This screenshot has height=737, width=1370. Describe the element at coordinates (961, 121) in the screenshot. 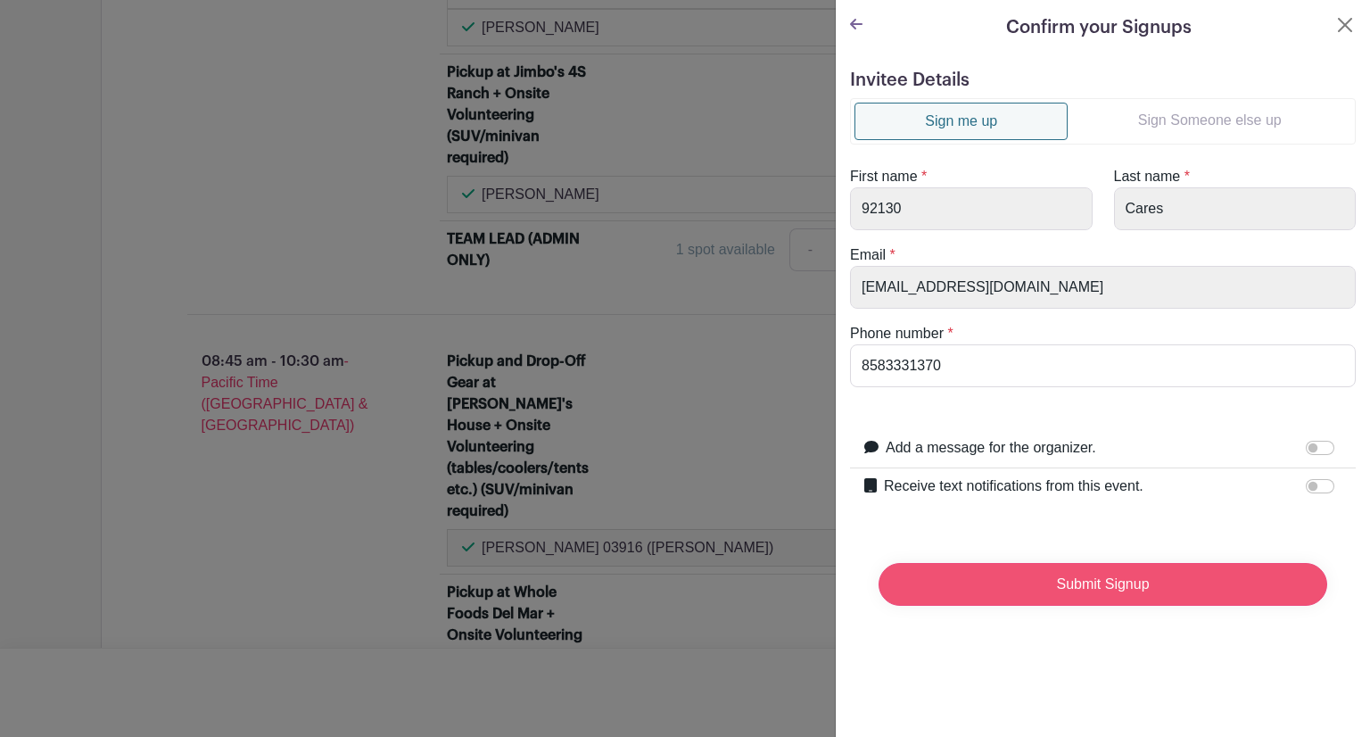

I see `a: Sign me up` at that location.